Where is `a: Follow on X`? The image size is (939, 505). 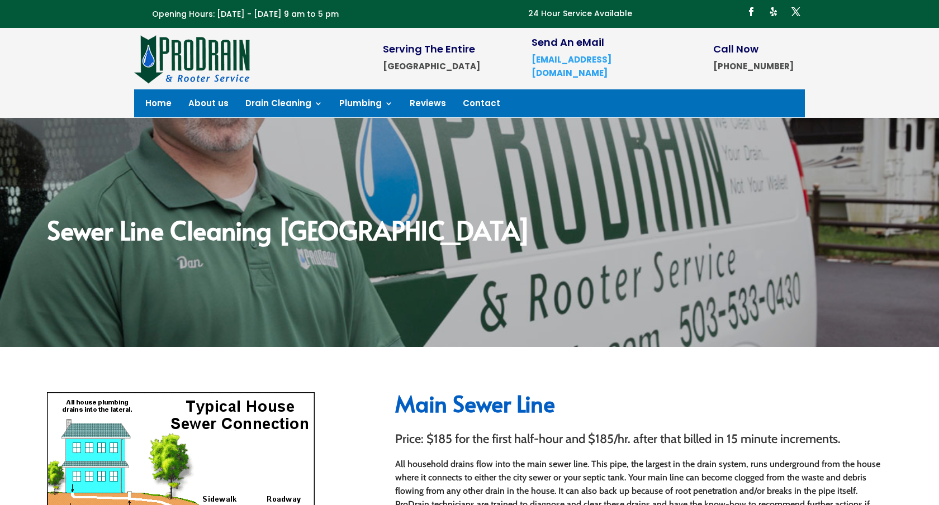
a: Follow on X is located at coordinates (796, 12).